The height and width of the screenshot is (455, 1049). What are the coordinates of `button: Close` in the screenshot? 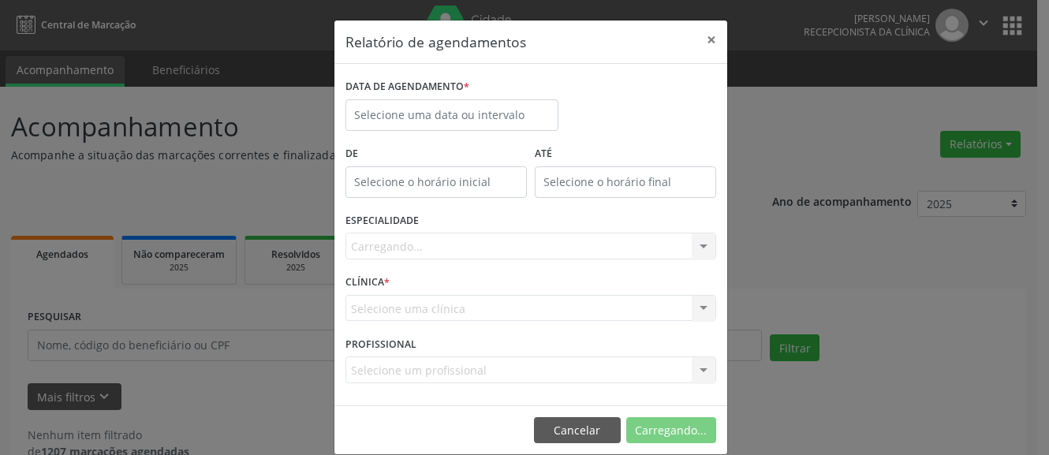 It's located at (711, 39).